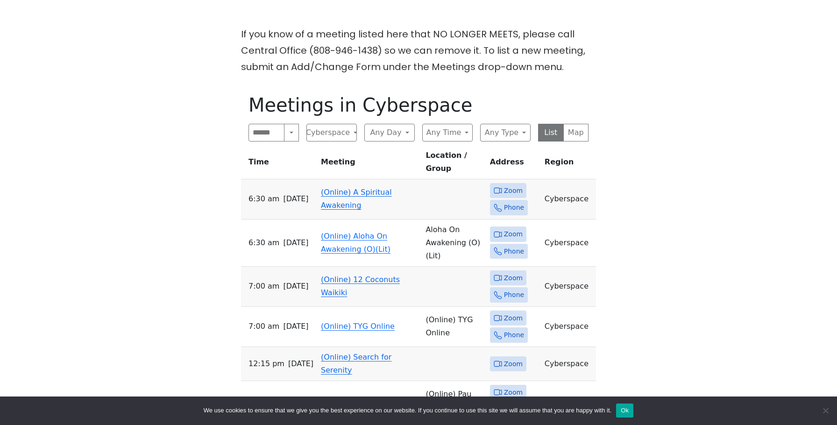  Describe the element at coordinates (625, 411) in the screenshot. I see `button: Ok` at that location.